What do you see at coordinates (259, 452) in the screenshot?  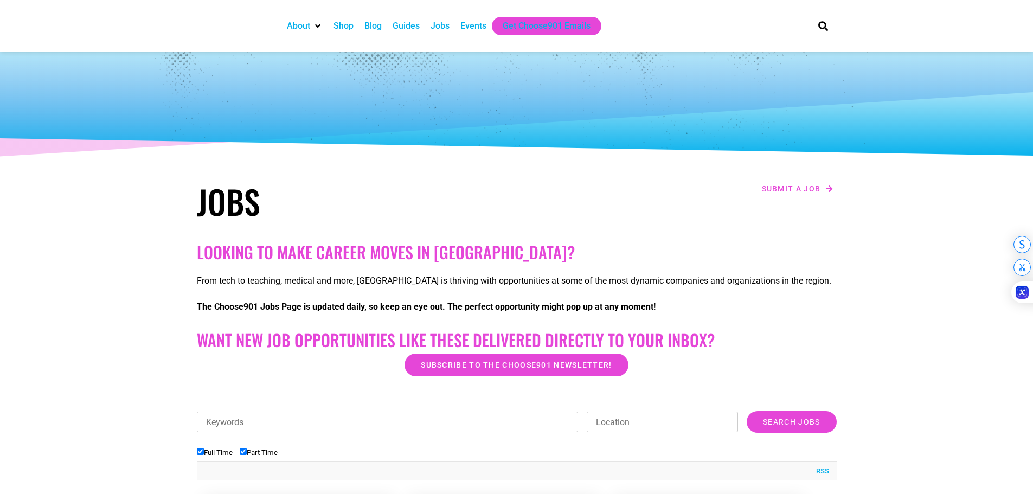 I see `label: Part Time` at bounding box center [259, 452].